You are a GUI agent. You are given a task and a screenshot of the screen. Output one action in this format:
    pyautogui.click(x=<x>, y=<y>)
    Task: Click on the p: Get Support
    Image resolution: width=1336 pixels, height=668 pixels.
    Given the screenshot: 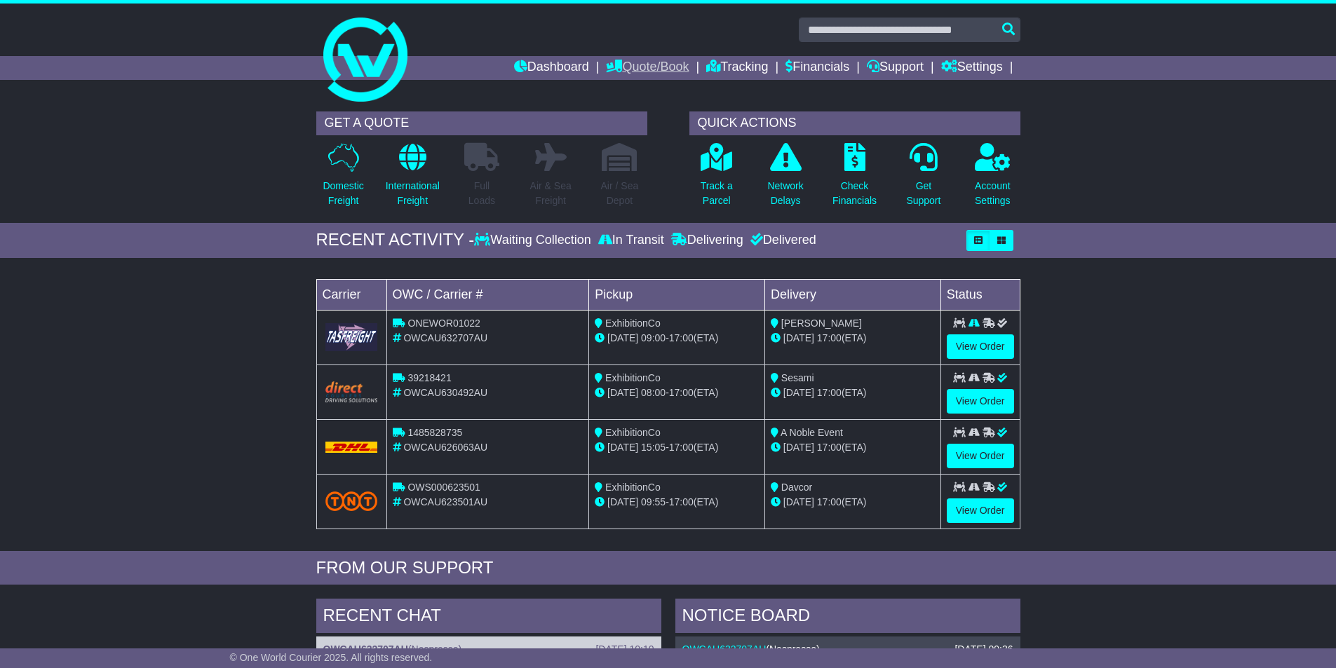 What is the action you would take?
    pyautogui.click(x=923, y=194)
    